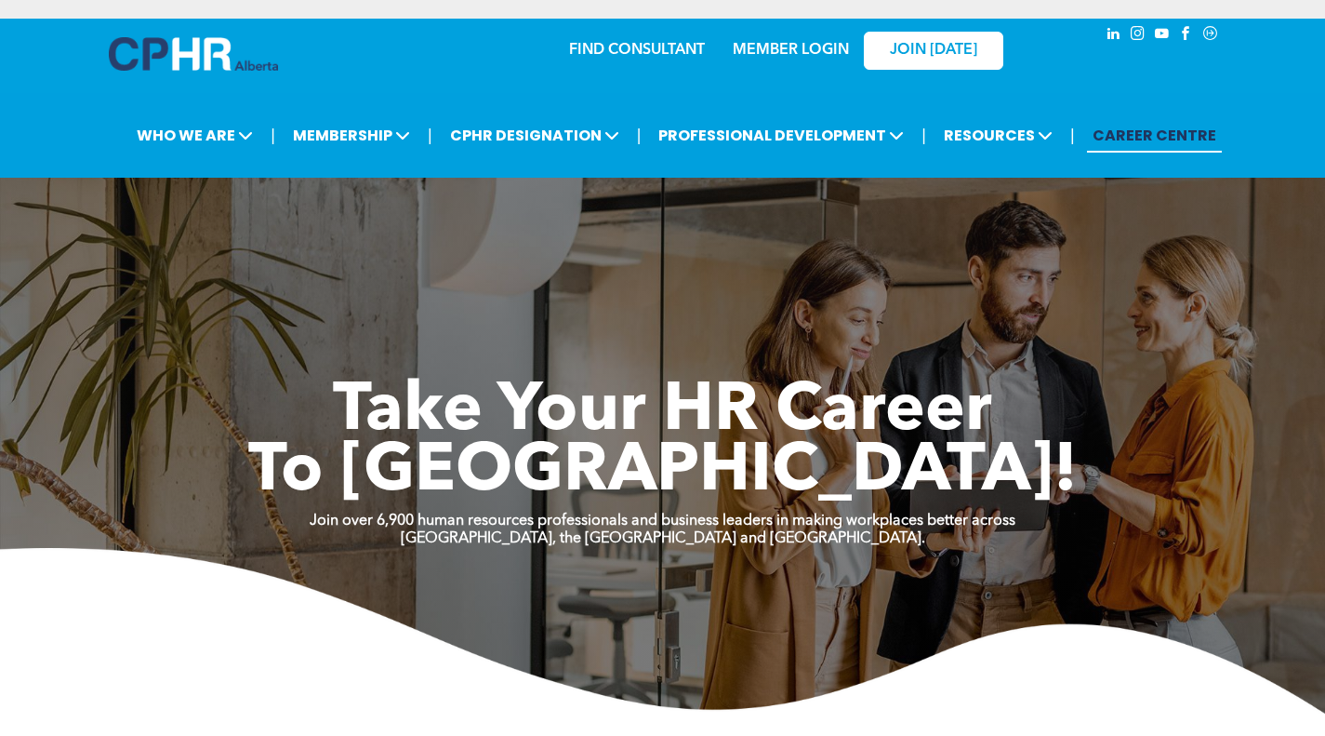  What do you see at coordinates (662, 412) in the screenshot?
I see `span: Take Your HR Career` at bounding box center [662, 412].